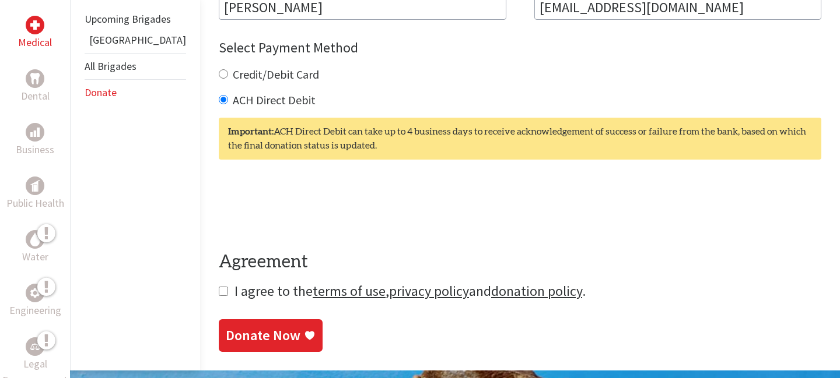 This screenshot has width=840, height=378. What do you see at coordinates (35, 194) in the screenshot?
I see `a: Public HealthPublic Health` at bounding box center [35, 194].